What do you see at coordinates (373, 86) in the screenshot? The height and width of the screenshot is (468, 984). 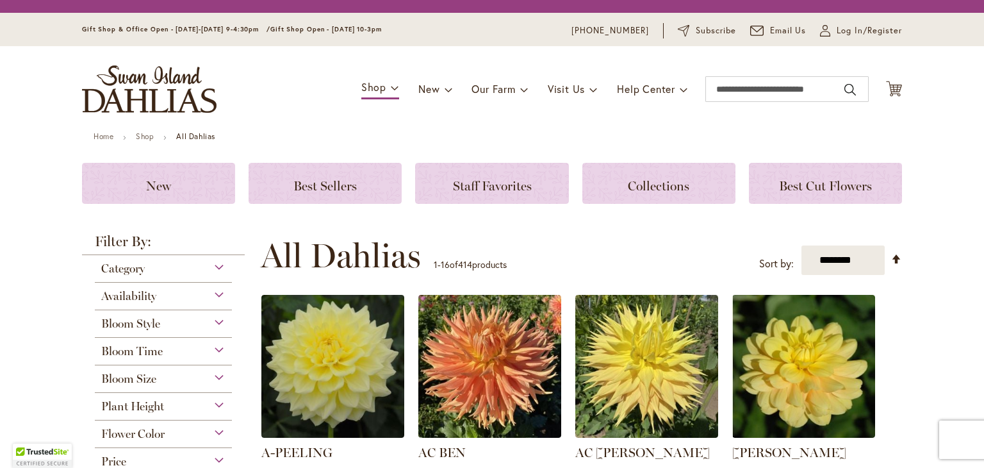 I see `span: Shop` at bounding box center [373, 86].